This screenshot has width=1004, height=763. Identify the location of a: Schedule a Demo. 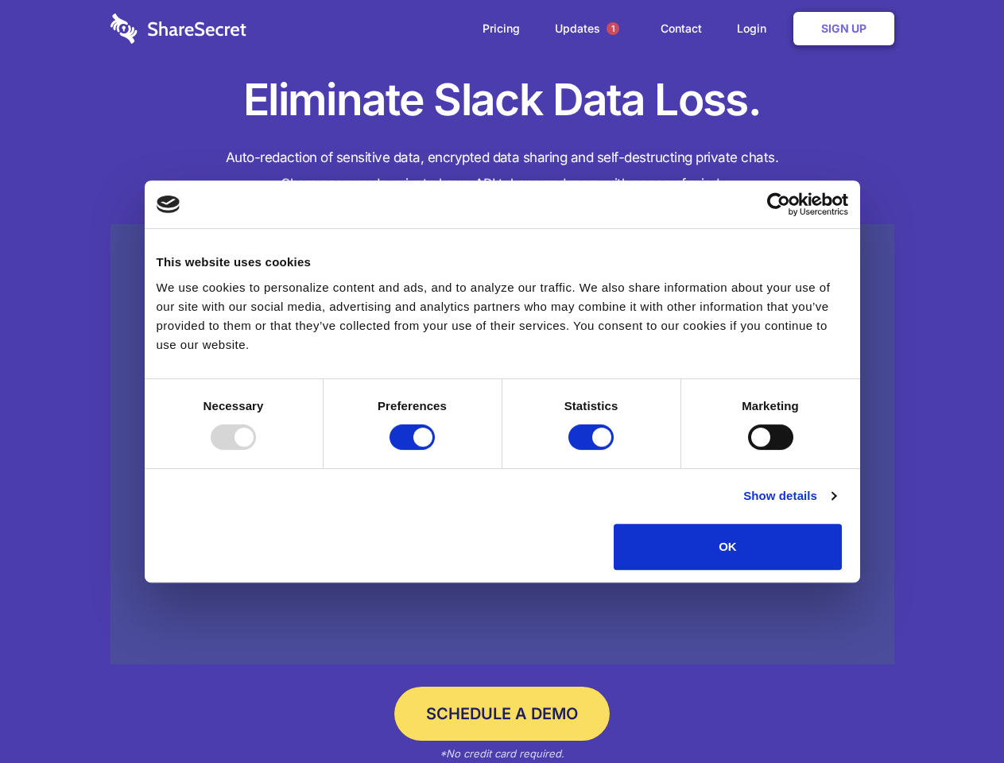
(502, 714).